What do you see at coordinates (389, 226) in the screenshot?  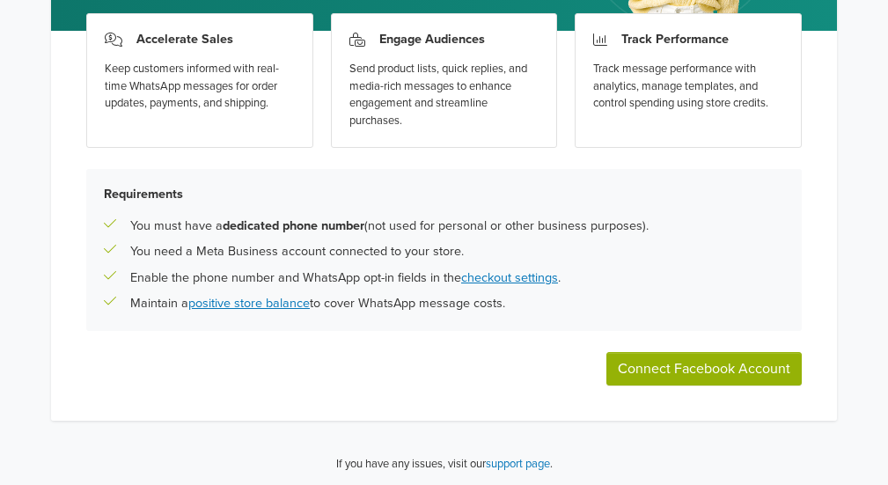 I see `p: You must have a (not used for personal or other business purposes).` at bounding box center [389, 226].